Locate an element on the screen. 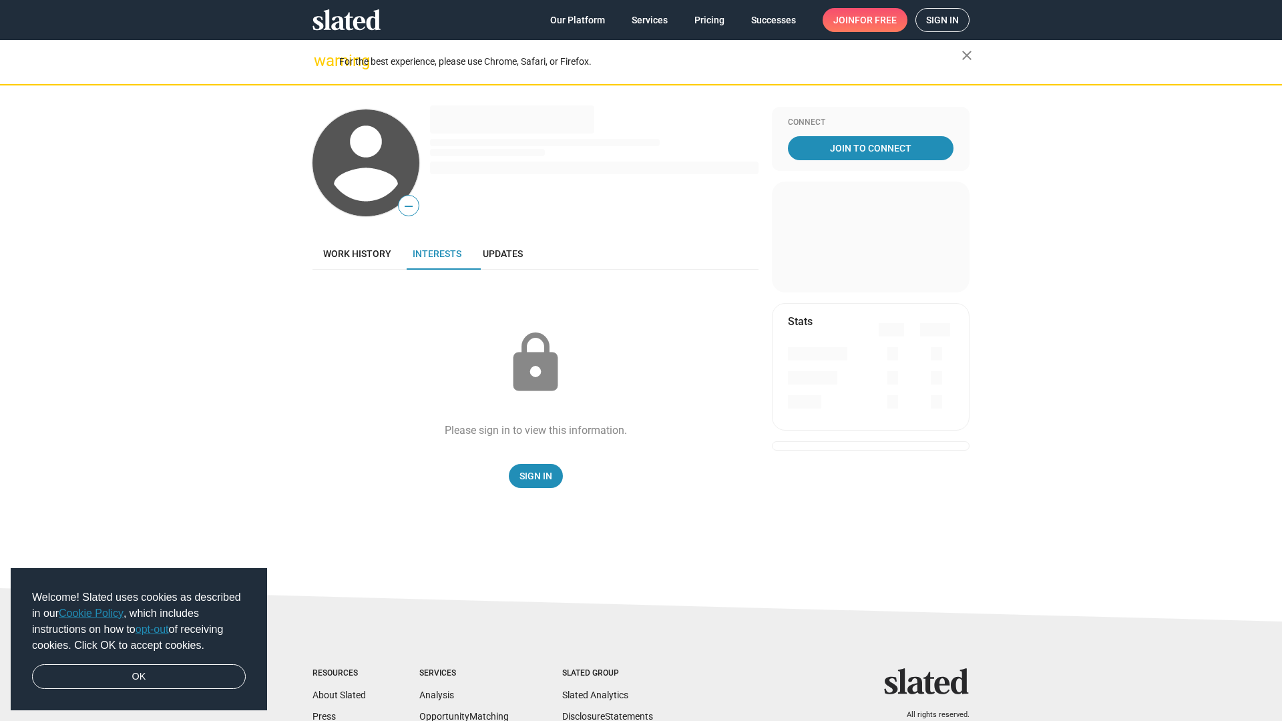  span: Interests is located at coordinates (437, 254).